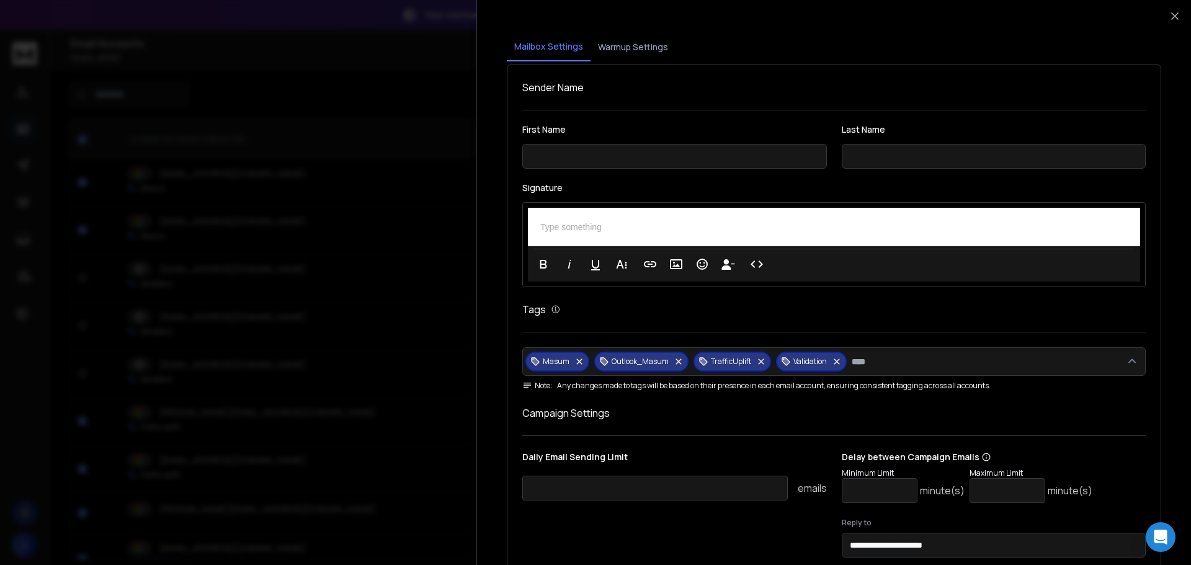  What do you see at coordinates (633, 47) in the screenshot?
I see `button: Warmup Settings` at bounding box center [633, 47].